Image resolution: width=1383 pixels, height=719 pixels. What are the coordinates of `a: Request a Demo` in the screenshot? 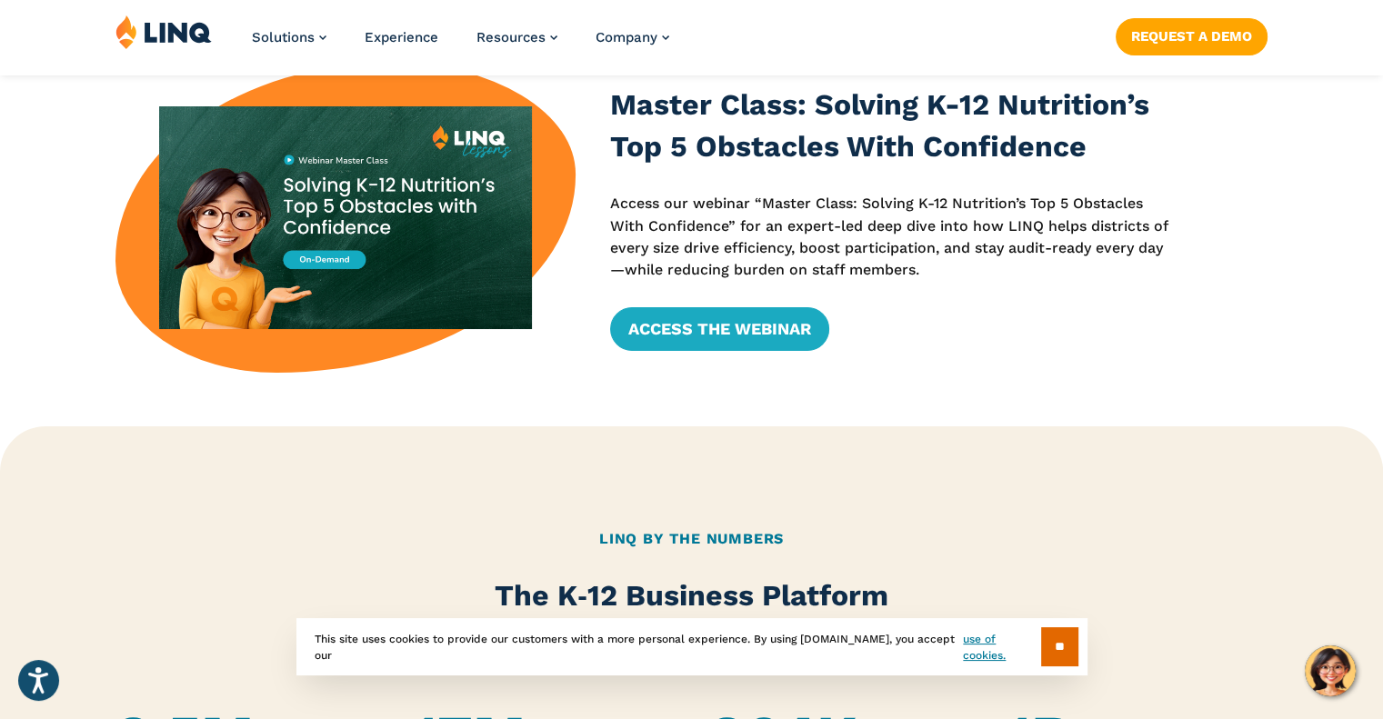 It's located at (1191, 36).